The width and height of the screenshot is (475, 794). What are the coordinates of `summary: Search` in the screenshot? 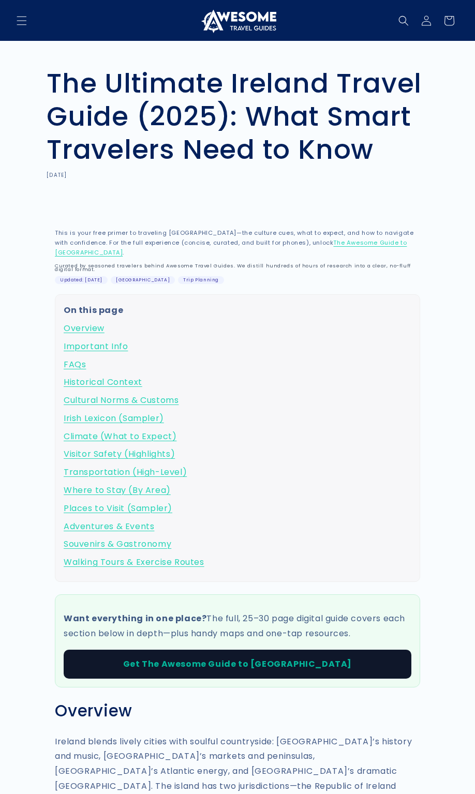 It's located at (403, 21).